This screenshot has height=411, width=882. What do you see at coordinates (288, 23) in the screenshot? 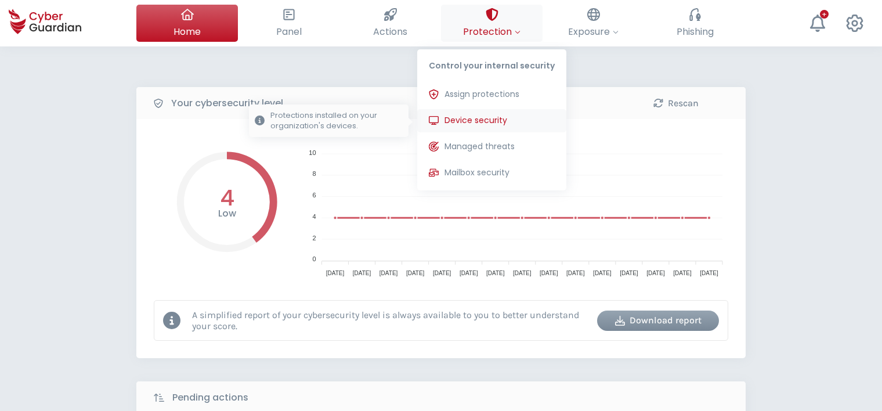
I see `button: Panel` at bounding box center [288, 23].